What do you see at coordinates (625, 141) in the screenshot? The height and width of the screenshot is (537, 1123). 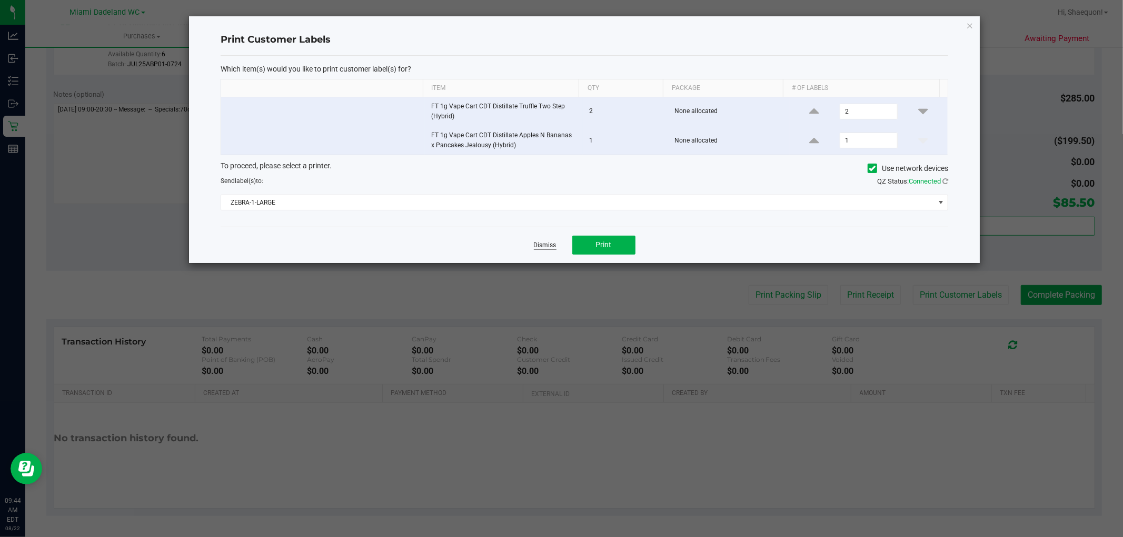 I see `td: 1` at bounding box center [625, 141].